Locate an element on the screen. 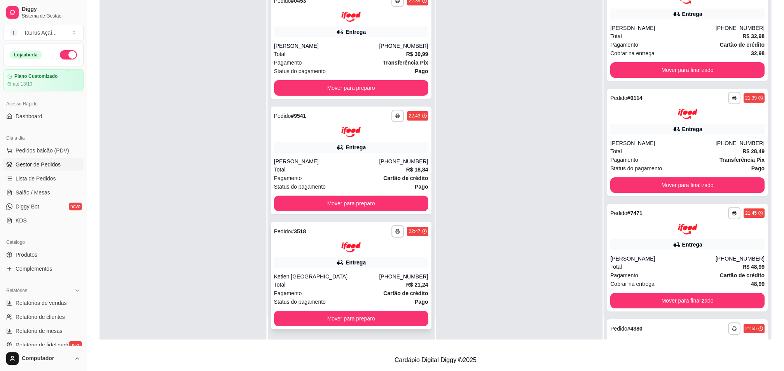  span: Relatório de fidelidade is located at coordinates (42, 345).